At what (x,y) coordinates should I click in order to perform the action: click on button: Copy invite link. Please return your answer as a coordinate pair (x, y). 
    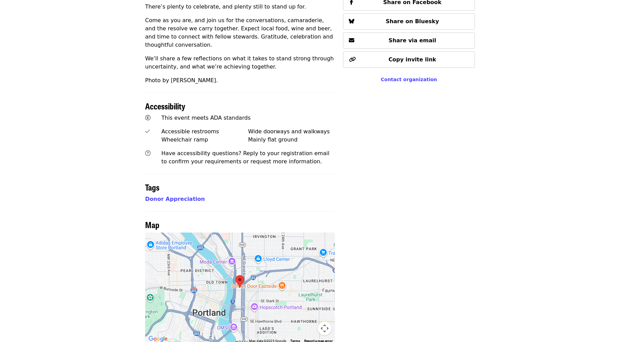
    Looking at the image, I should click on (409, 60).